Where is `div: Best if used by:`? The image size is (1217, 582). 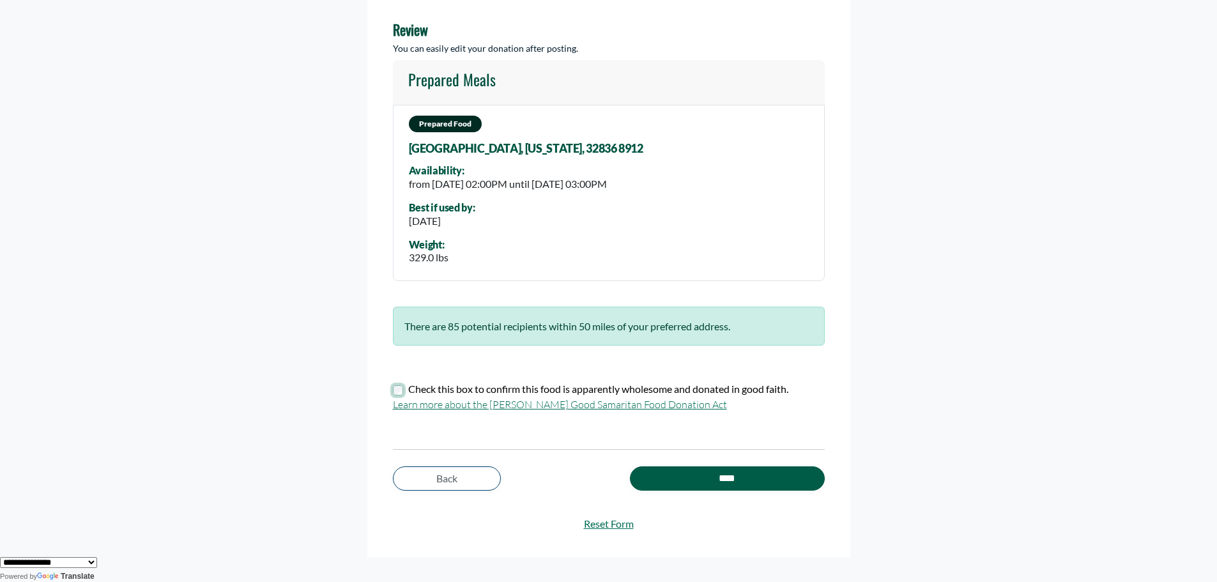
div: Best if used by: is located at coordinates (442, 208).